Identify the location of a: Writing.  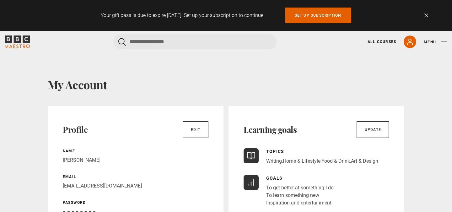
(274, 161).